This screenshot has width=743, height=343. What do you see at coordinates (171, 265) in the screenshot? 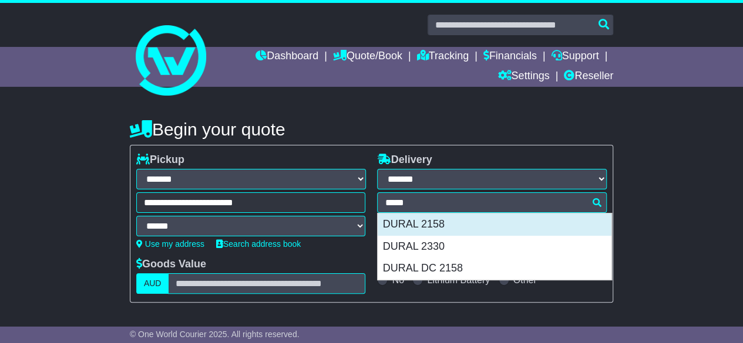
I see `label: Goods Value` at bounding box center [171, 265].